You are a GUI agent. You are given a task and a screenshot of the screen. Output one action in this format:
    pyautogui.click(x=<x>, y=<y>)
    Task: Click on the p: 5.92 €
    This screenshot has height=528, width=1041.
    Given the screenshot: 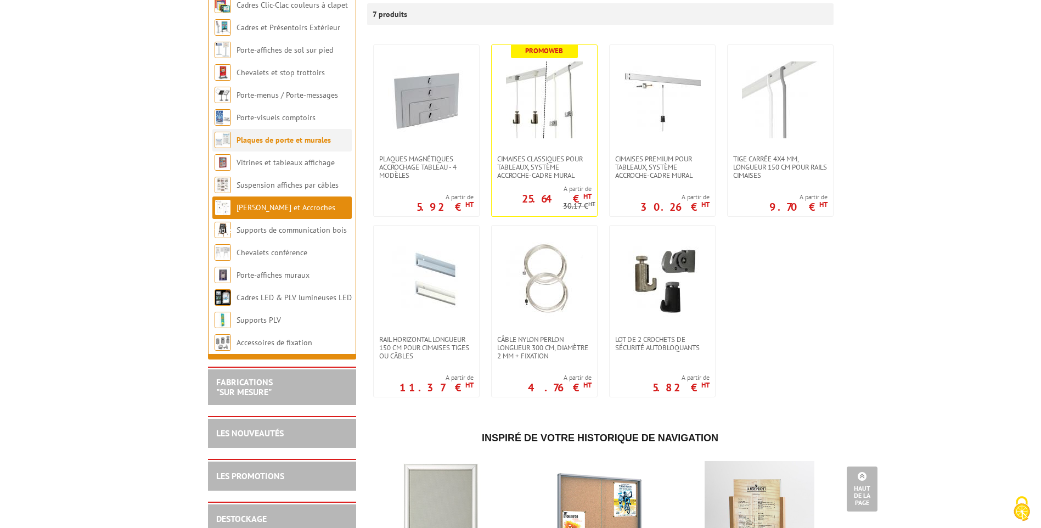 What is the action you would take?
    pyautogui.click(x=445, y=207)
    